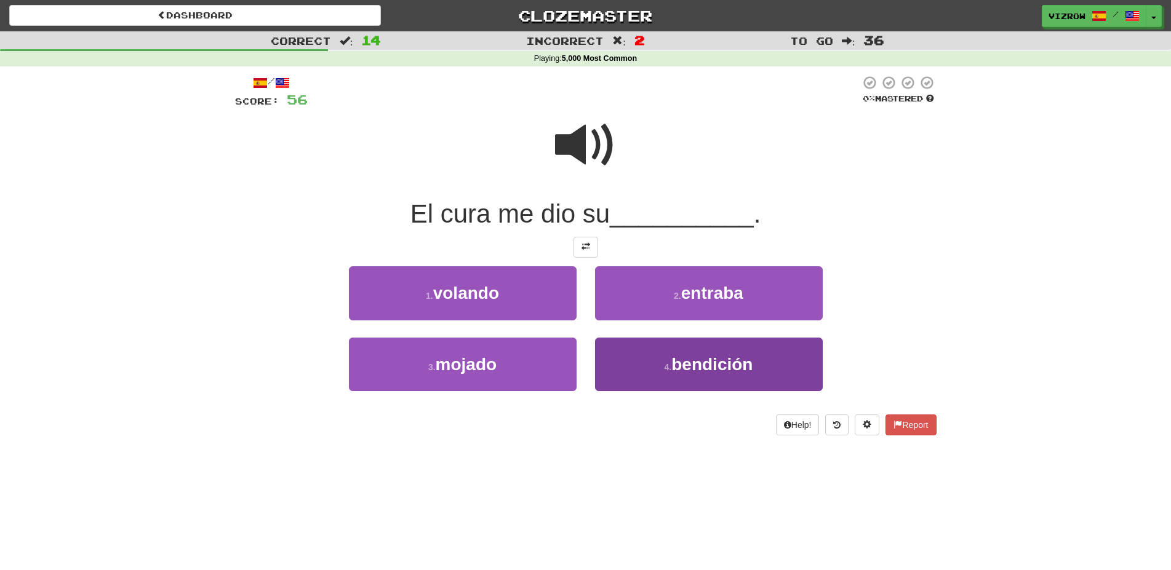  What do you see at coordinates (297, 99) in the screenshot?
I see `span: 56` at bounding box center [297, 99].